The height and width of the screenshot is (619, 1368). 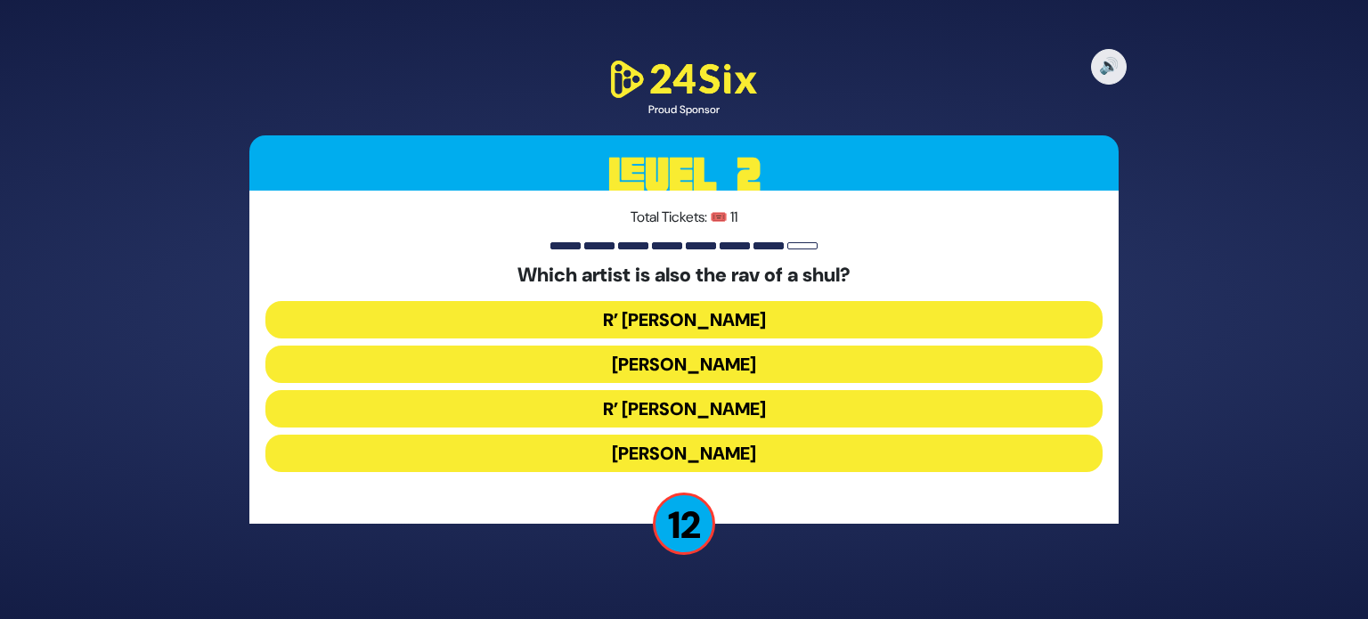 I want to click on div: Proud Sponsor, so click(x=684, y=110).